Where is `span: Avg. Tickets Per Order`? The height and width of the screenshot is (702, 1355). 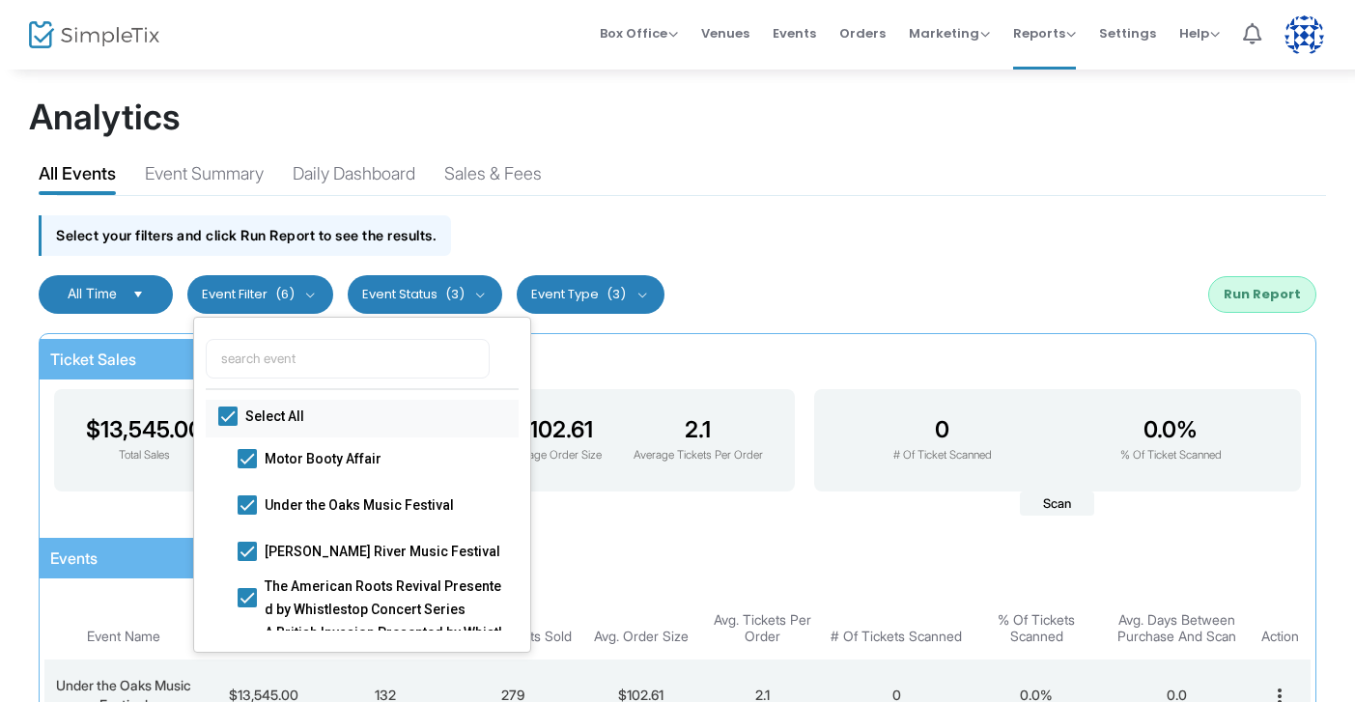 span: Avg. Tickets Per Order is located at coordinates (763, 629).